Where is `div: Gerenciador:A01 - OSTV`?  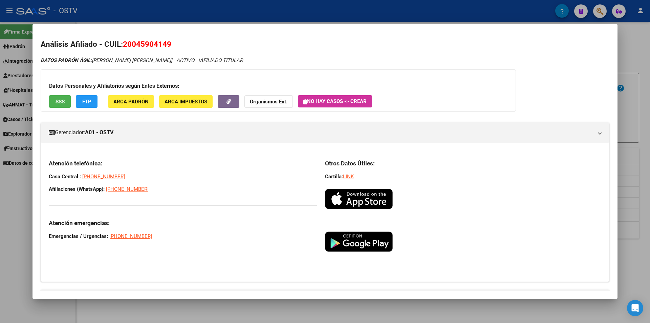 div: Gerenciador:A01 - OSTV is located at coordinates (325, 212).